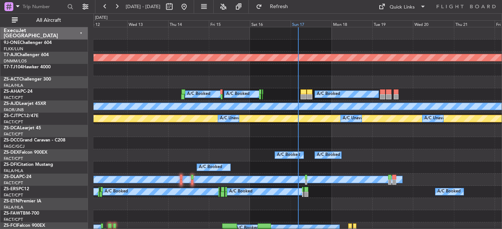  I want to click on input: Trip Number, so click(44, 7).